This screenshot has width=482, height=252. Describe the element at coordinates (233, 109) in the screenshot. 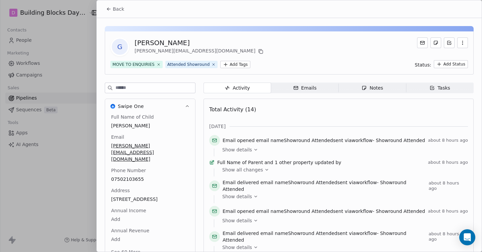

I see `span: Total Activity (14)` at that location.